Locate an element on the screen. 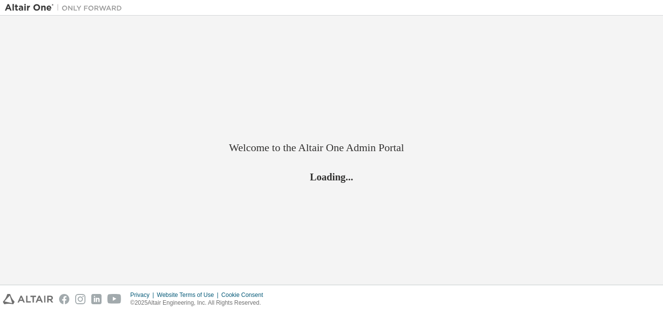 The image size is (663, 313). img: Altair One is located at coordinates (66, 8).